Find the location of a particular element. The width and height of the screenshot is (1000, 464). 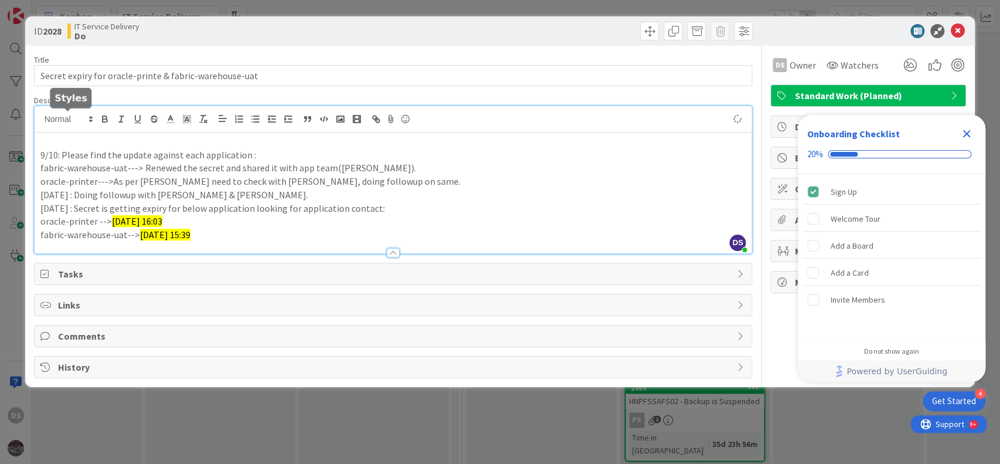

span: Links is located at coordinates (394, 305).